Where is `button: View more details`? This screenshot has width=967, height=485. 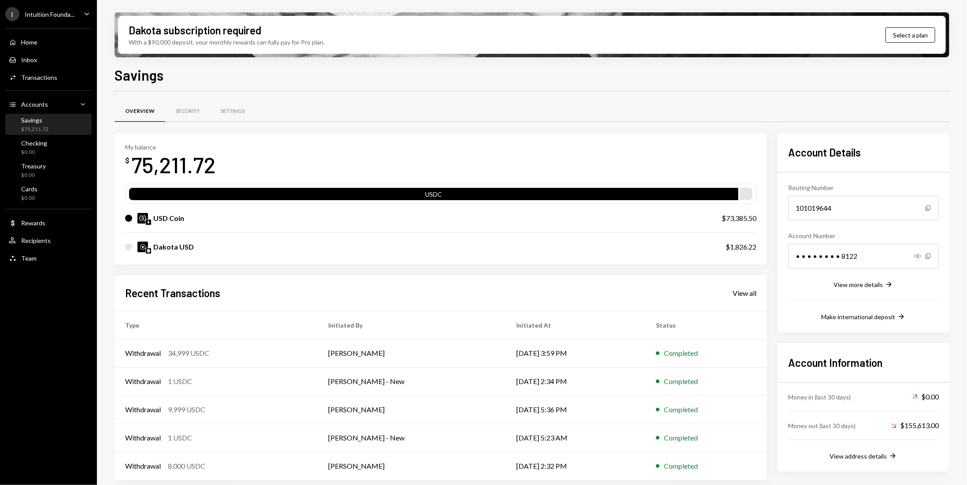
button: View more details is located at coordinates (864, 285).